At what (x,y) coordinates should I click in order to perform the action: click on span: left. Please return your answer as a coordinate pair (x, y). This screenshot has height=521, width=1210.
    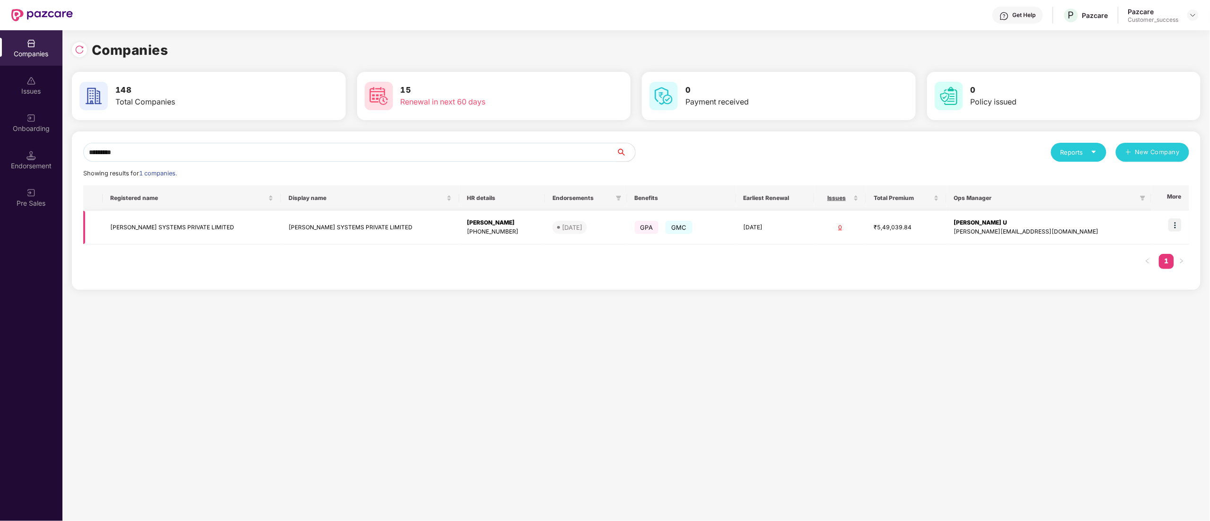
    Looking at the image, I should click on (1148, 261).